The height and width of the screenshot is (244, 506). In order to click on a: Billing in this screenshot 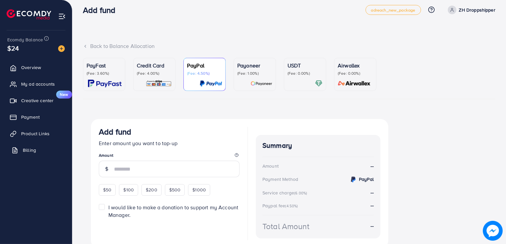, I will do `click(36, 150)`.